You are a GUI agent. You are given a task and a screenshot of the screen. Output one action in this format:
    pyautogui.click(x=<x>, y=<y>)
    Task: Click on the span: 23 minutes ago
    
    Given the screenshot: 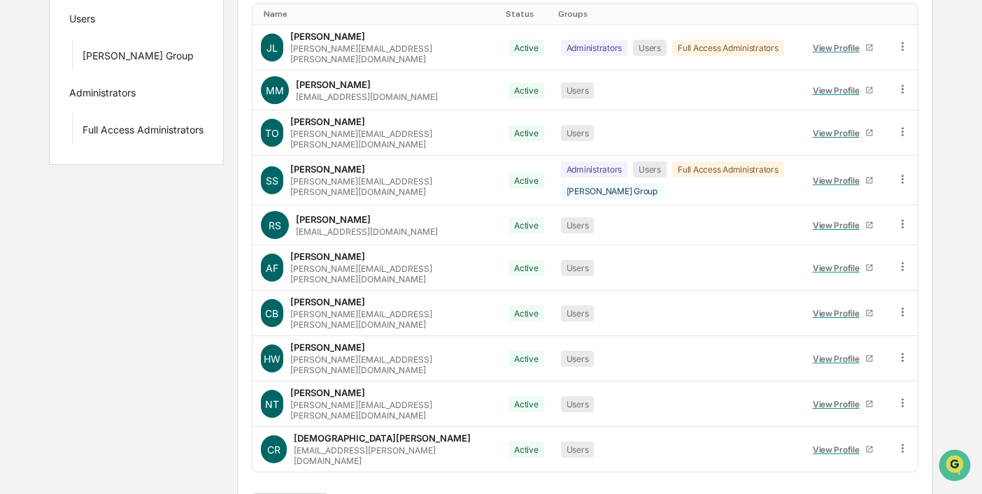 What is the action you would take?
    pyautogui.click(x=158, y=225)
    